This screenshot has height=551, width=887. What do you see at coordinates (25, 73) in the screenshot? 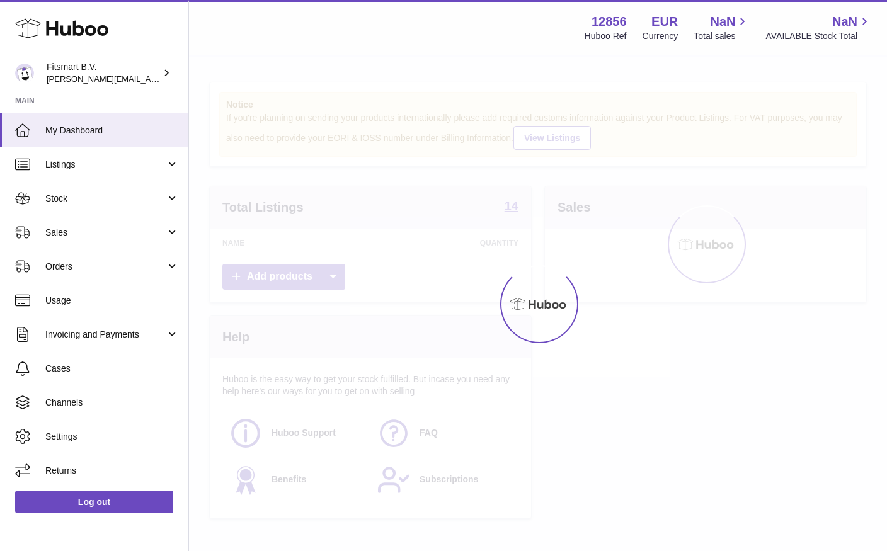
I see `img: jonathan@leaderoo.com` at bounding box center [25, 73].